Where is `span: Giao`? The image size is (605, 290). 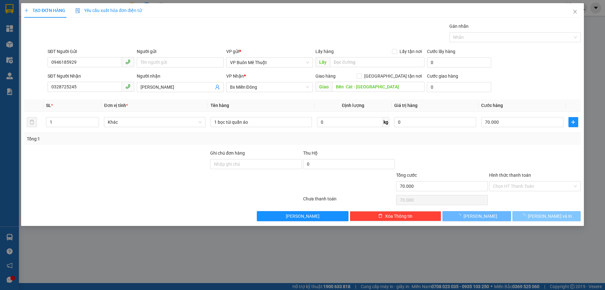 span: Giao is located at coordinates (324, 87).